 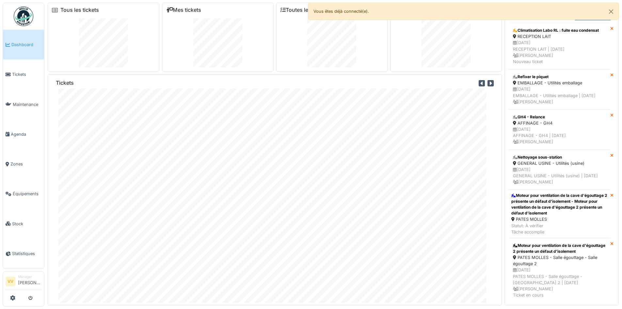 I want to click on span: Zones, so click(x=26, y=164).